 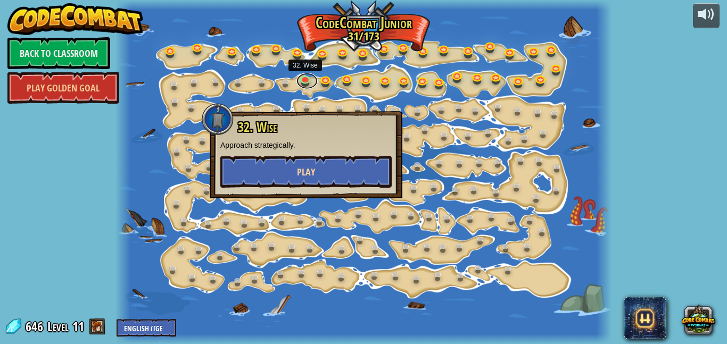 What do you see at coordinates (36, 327) in the screenshot?
I see `span: 646` at bounding box center [36, 327].